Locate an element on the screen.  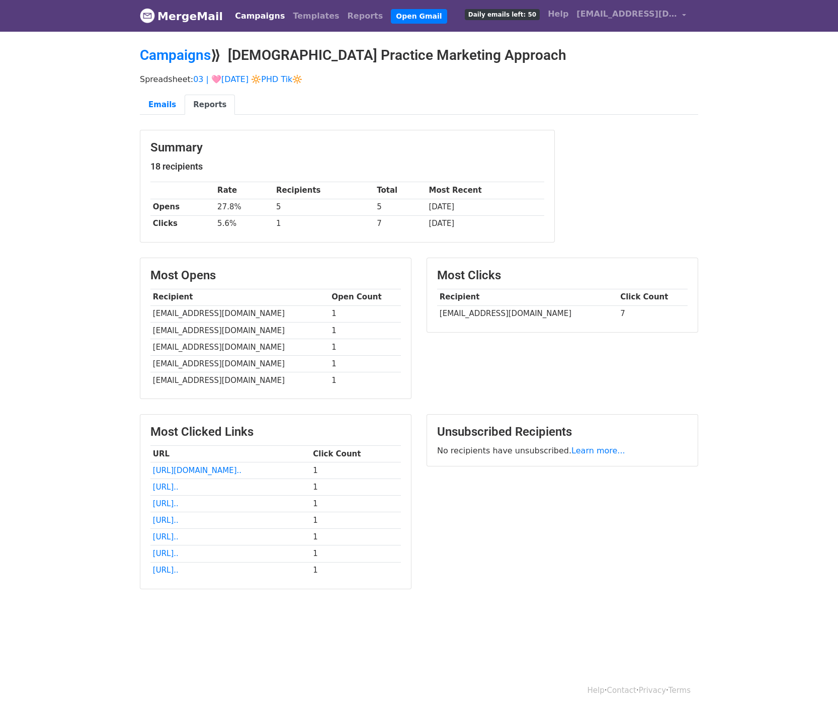
a: Contact is located at coordinates (622, 690).